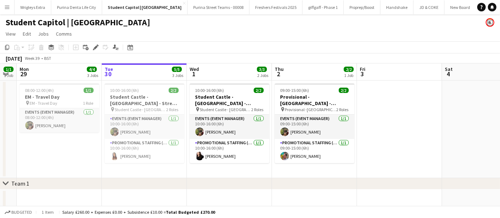 The width and height of the screenshot is (500, 218). I want to click on span: Budgeted, so click(22, 212).